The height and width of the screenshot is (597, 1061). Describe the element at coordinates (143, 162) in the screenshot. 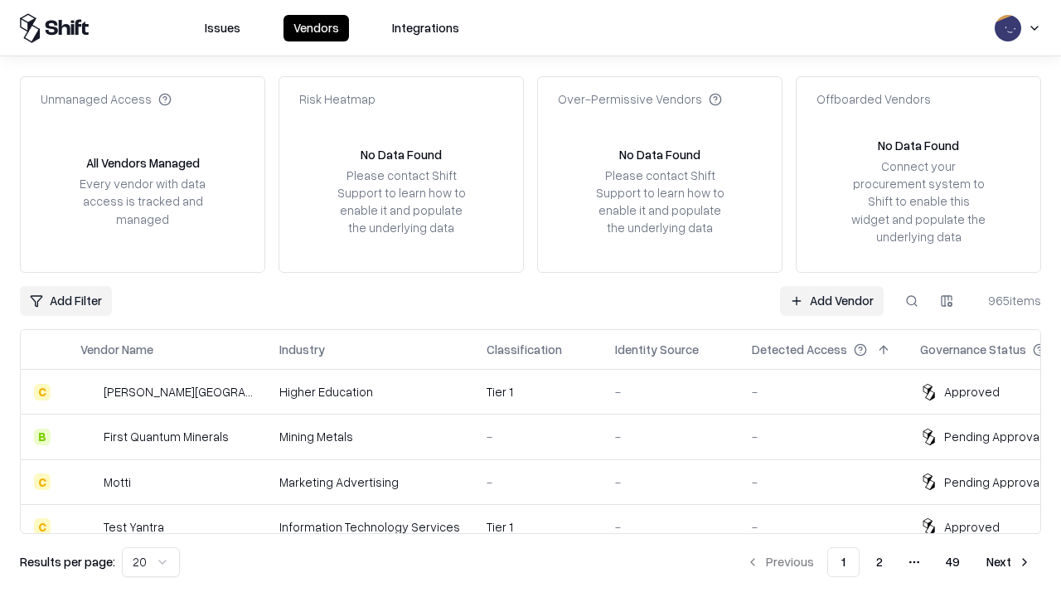

I see `div: All Vendors Managed` at that location.